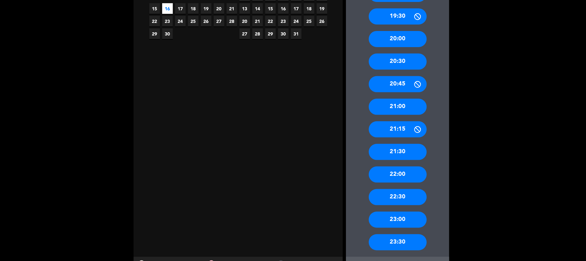 This screenshot has width=586, height=261. I want to click on div: 22:00, so click(398, 174).